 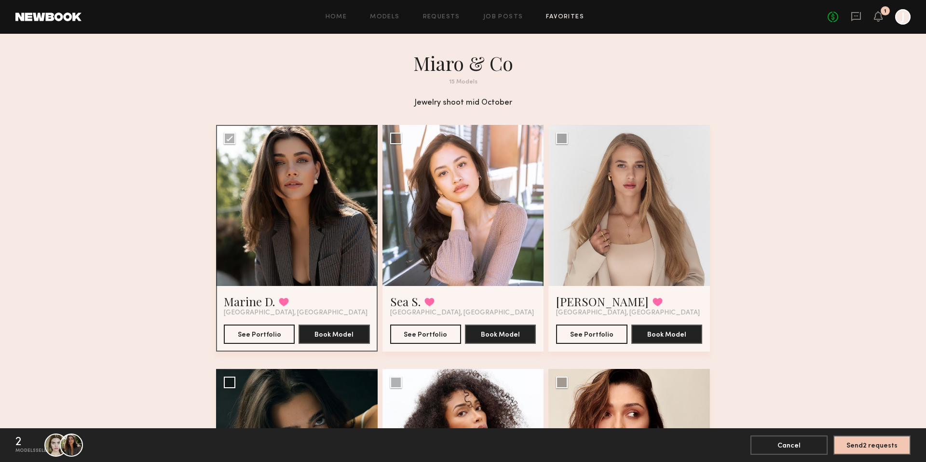 What do you see at coordinates (903, 17) in the screenshot?
I see `a: J` at bounding box center [903, 17].